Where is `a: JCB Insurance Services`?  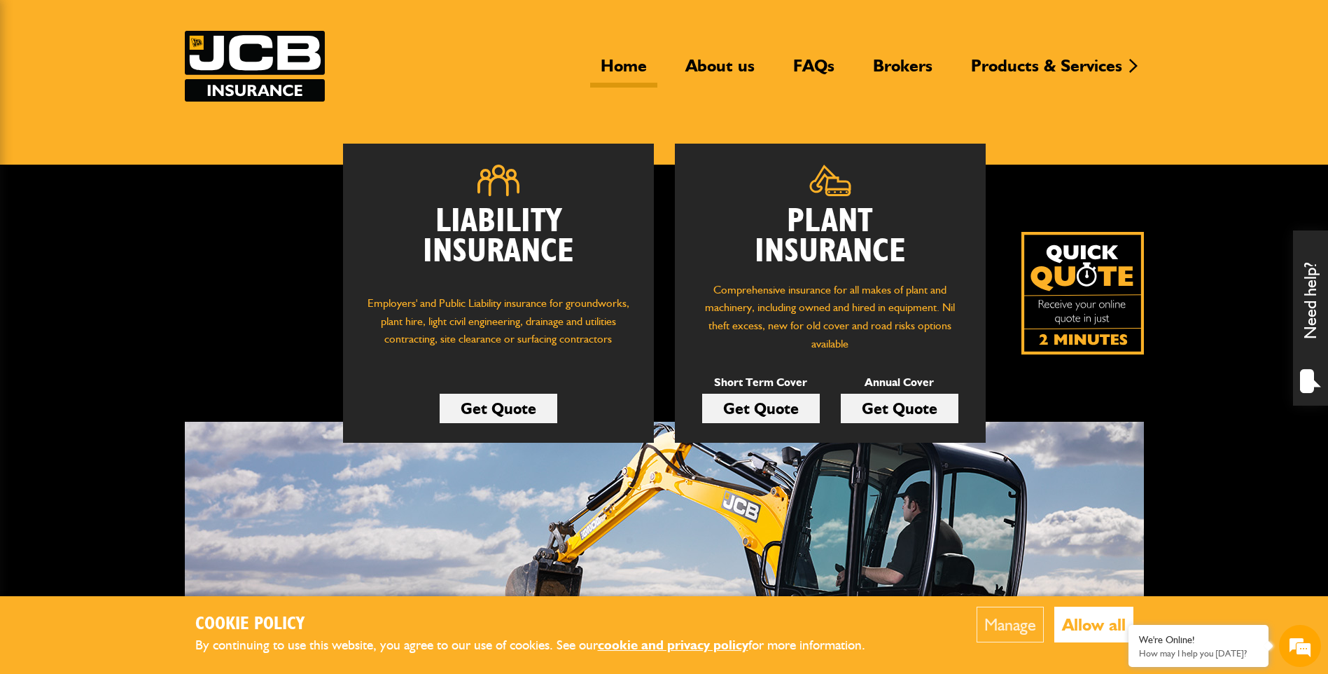 a: JCB Insurance Services is located at coordinates (255, 66).